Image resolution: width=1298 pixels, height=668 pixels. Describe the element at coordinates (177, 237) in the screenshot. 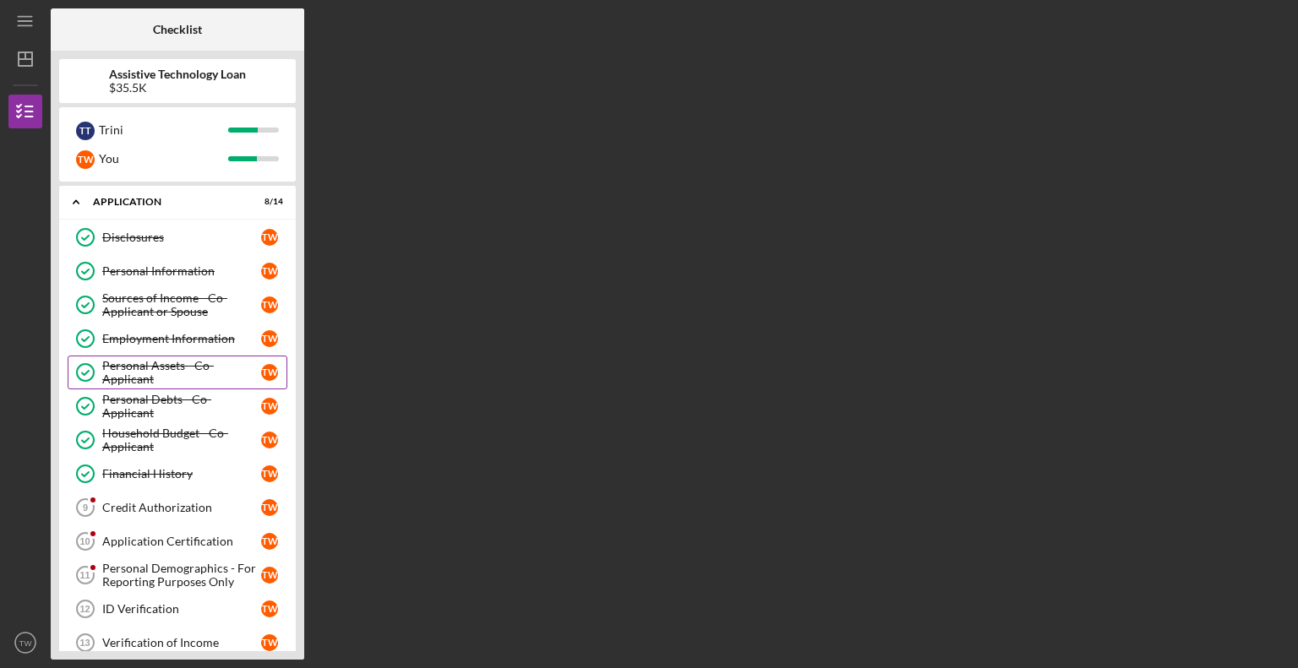

I see `a: DisclosuresTW` at that location.